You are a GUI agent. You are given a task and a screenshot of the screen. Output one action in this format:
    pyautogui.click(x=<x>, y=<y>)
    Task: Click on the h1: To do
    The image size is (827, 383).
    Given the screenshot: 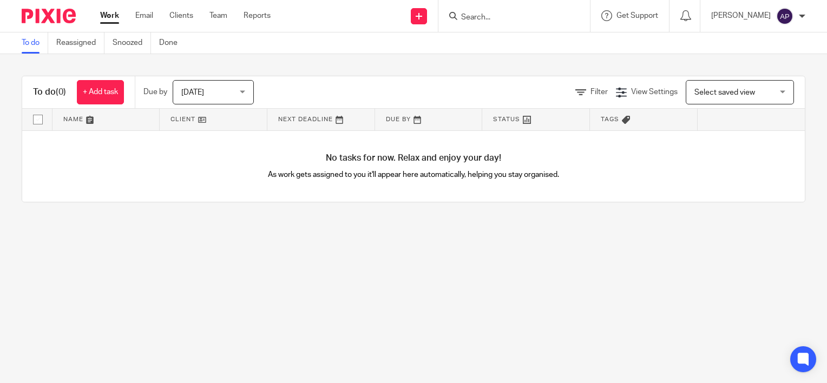 What is the action you would take?
    pyautogui.click(x=49, y=92)
    